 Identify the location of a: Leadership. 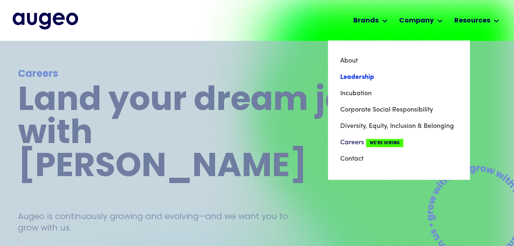
(399, 77).